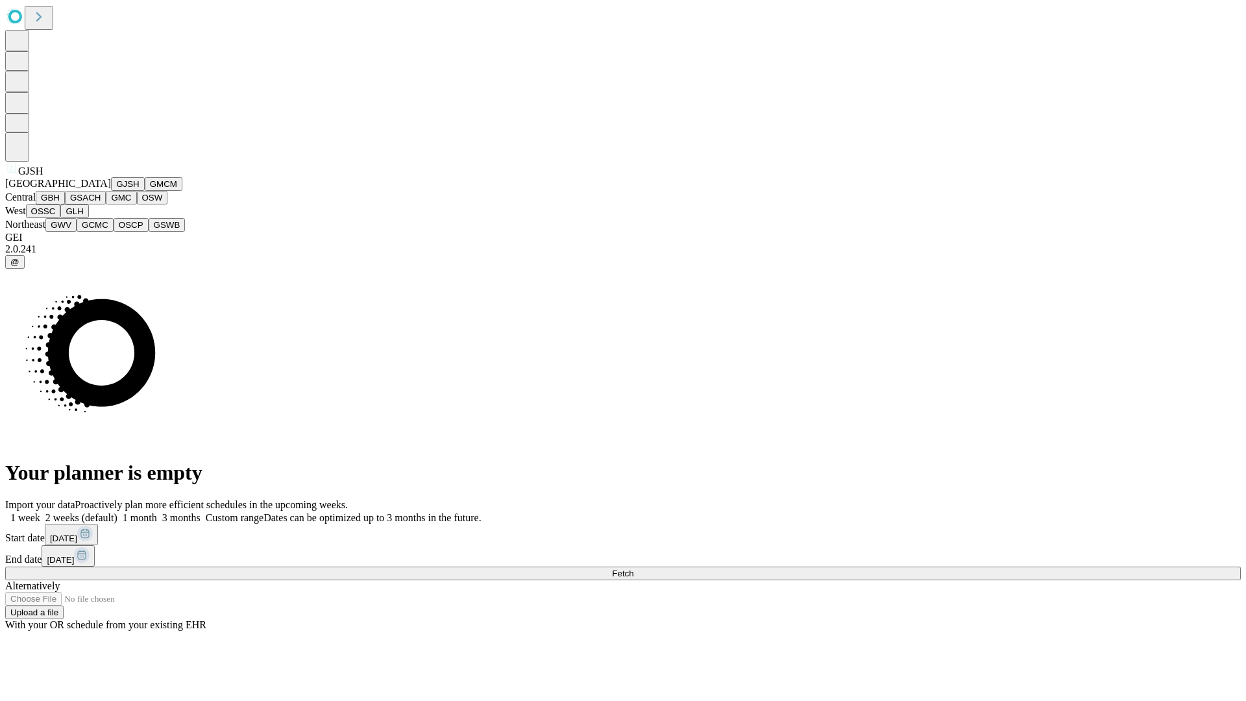  What do you see at coordinates (40, 504) in the screenshot?
I see `span: Import your data` at bounding box center [40, 504].